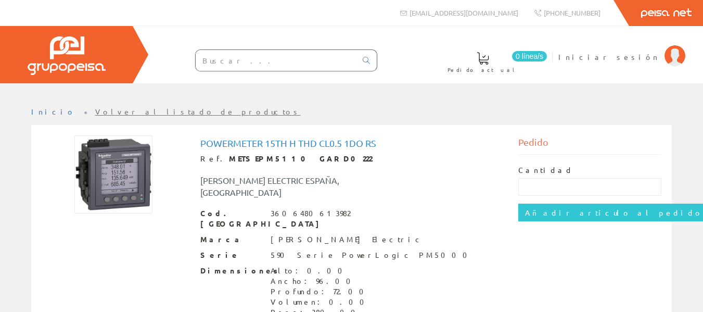  What do you see at coordinates (310, 213) in the screenshot?
I see `div: 3606480613982` at bounding box center [310, 213].